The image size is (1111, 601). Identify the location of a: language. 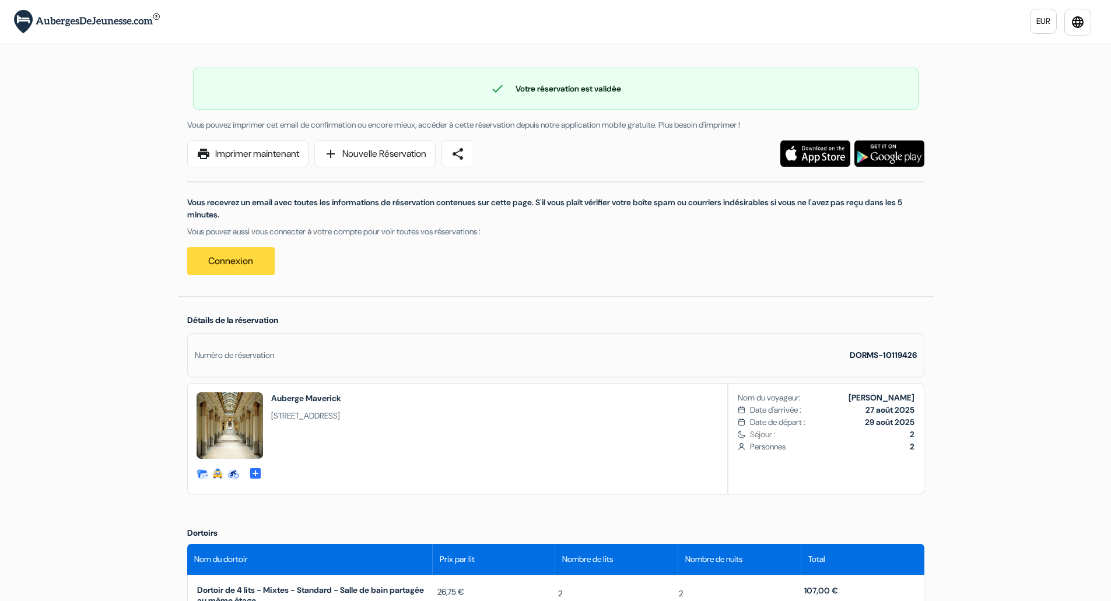
(1078, 22).